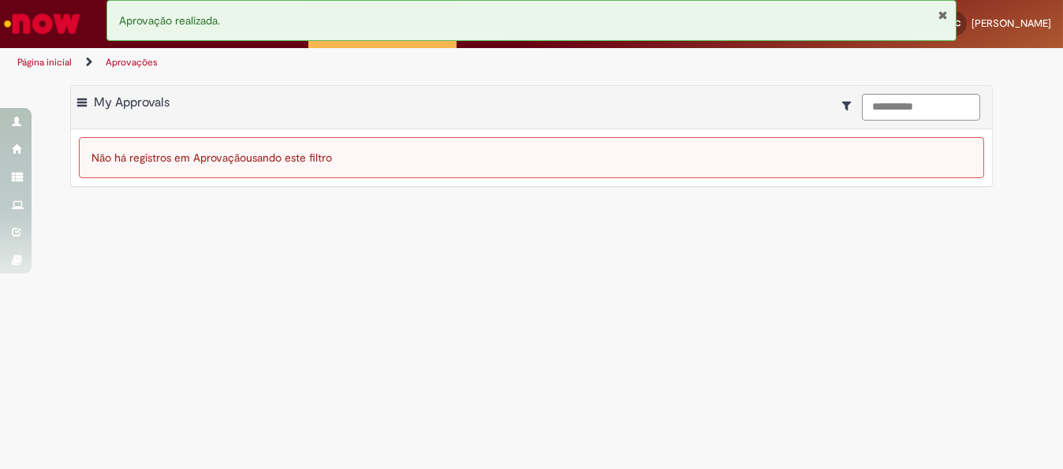 The height and width of the screenshot is (469, 1063). Describe the element at coordinates (42, 24) in the screenshot. I see `img: ServiceNow` at that location.